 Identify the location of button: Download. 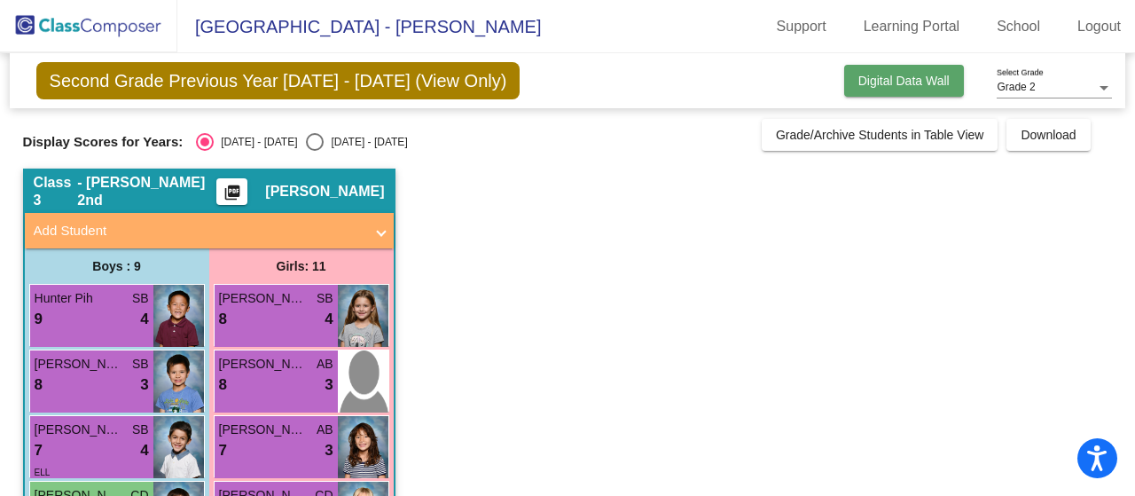
(1048, 135).